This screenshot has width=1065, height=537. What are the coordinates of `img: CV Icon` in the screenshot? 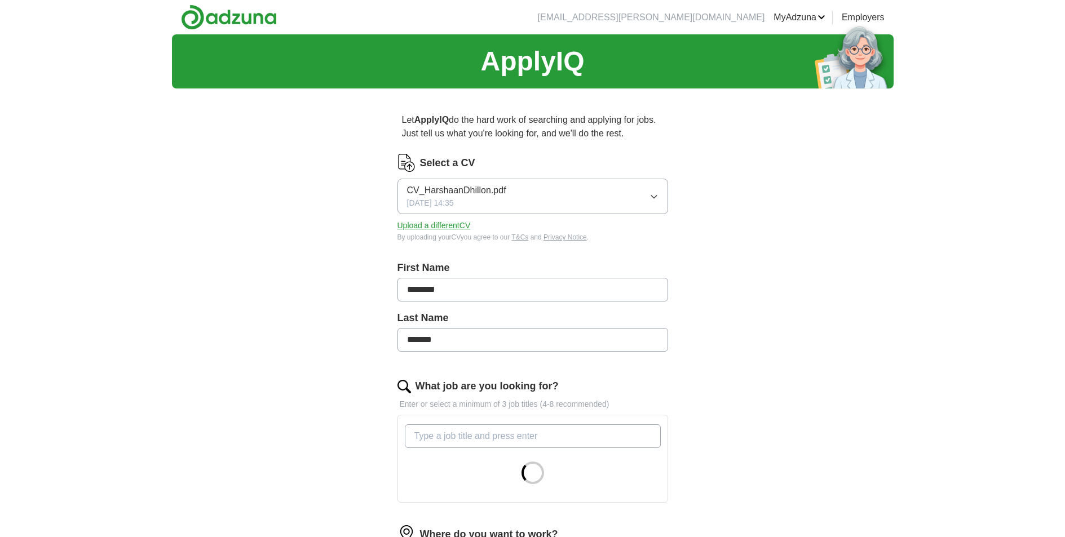 It's located at (407, 163).